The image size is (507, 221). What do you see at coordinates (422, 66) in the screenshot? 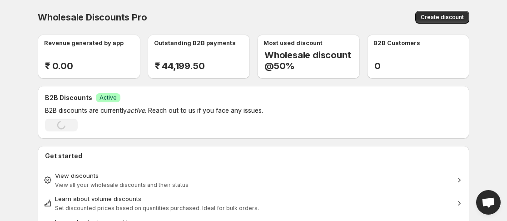
I see `h2: 0` at bounding box center [422, 66].